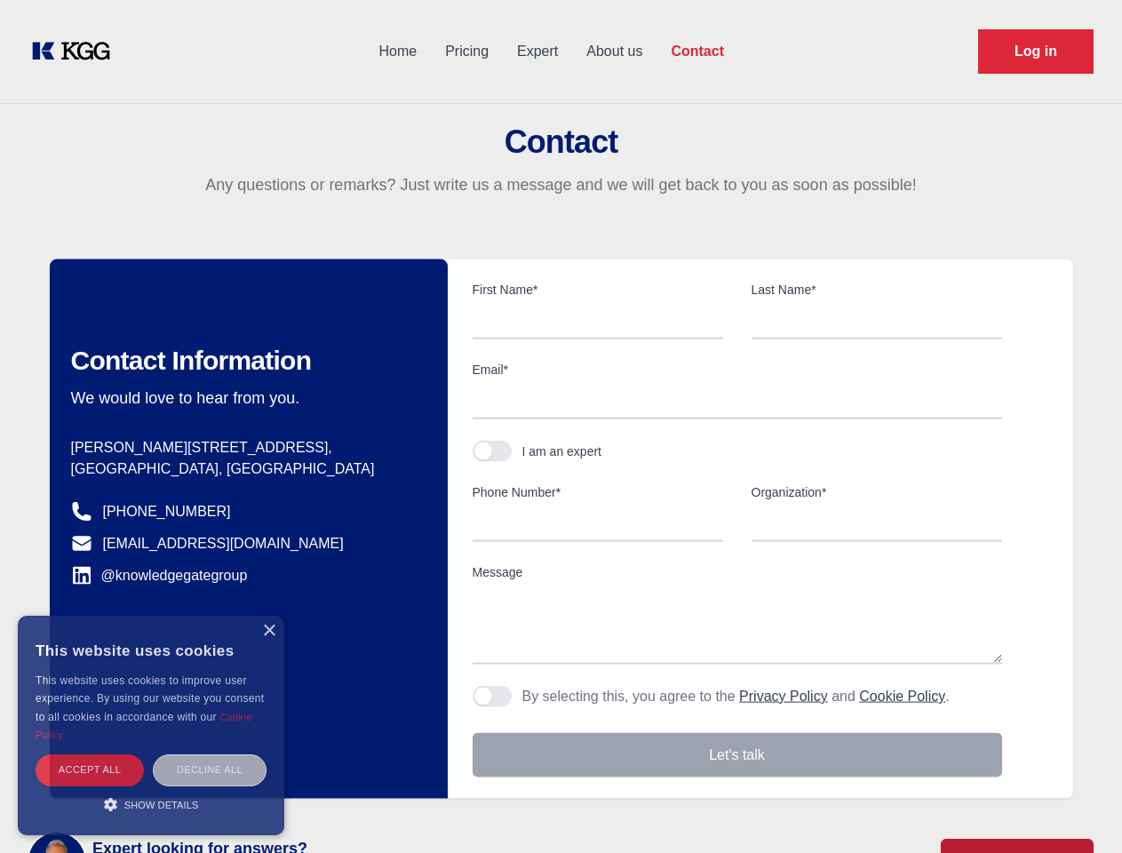  I want to click on div: Chat Widget, so click(1078, 810).